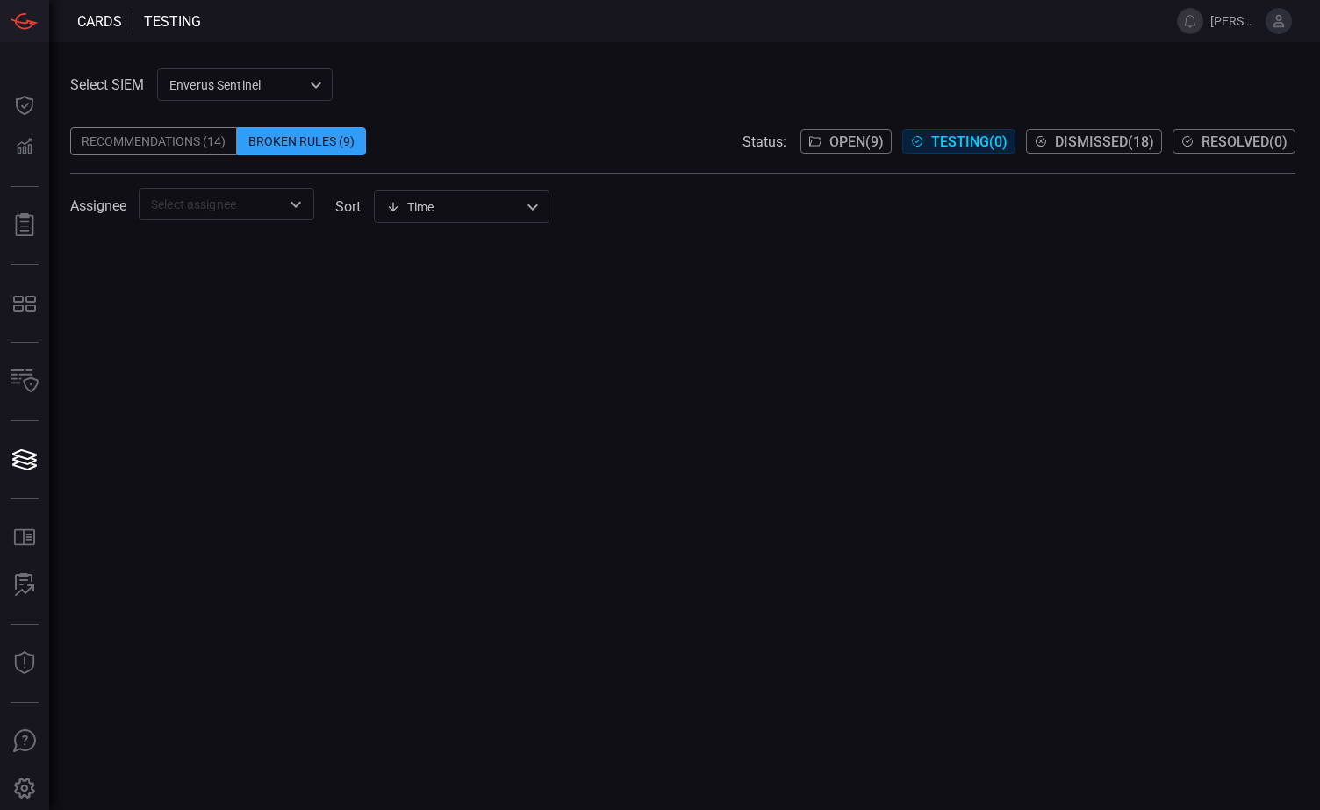  What do you see at coordinates (25, 664) in the screenshot?
I see `button: Threat Intelligence` at bounding box center [25, 664].